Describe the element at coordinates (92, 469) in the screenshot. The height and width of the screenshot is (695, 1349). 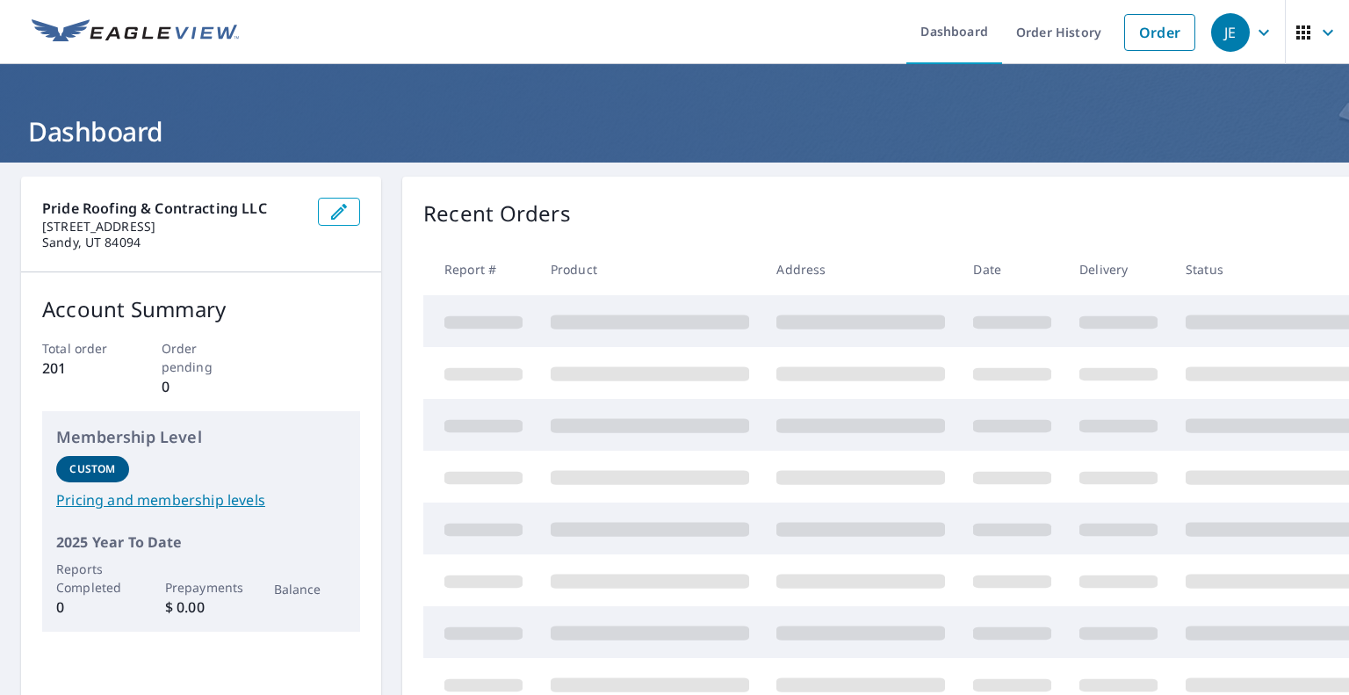
I see `p: Custom` at that location.